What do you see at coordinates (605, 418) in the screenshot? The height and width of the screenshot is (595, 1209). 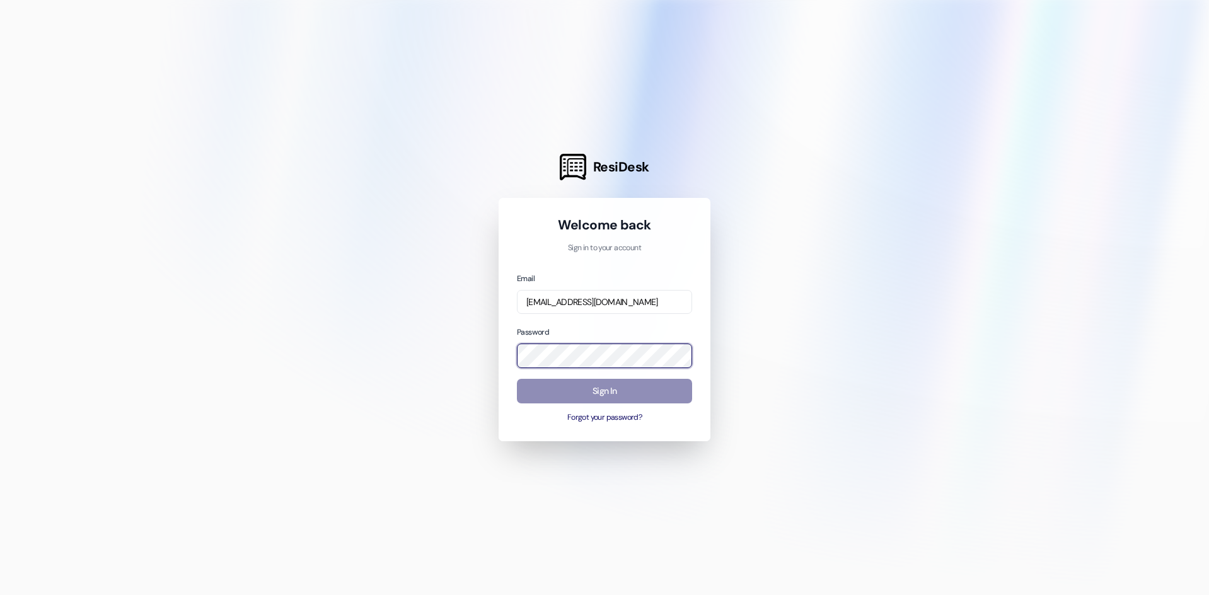 I see `button: Forgot your password?` at bounding box center [605, 418].